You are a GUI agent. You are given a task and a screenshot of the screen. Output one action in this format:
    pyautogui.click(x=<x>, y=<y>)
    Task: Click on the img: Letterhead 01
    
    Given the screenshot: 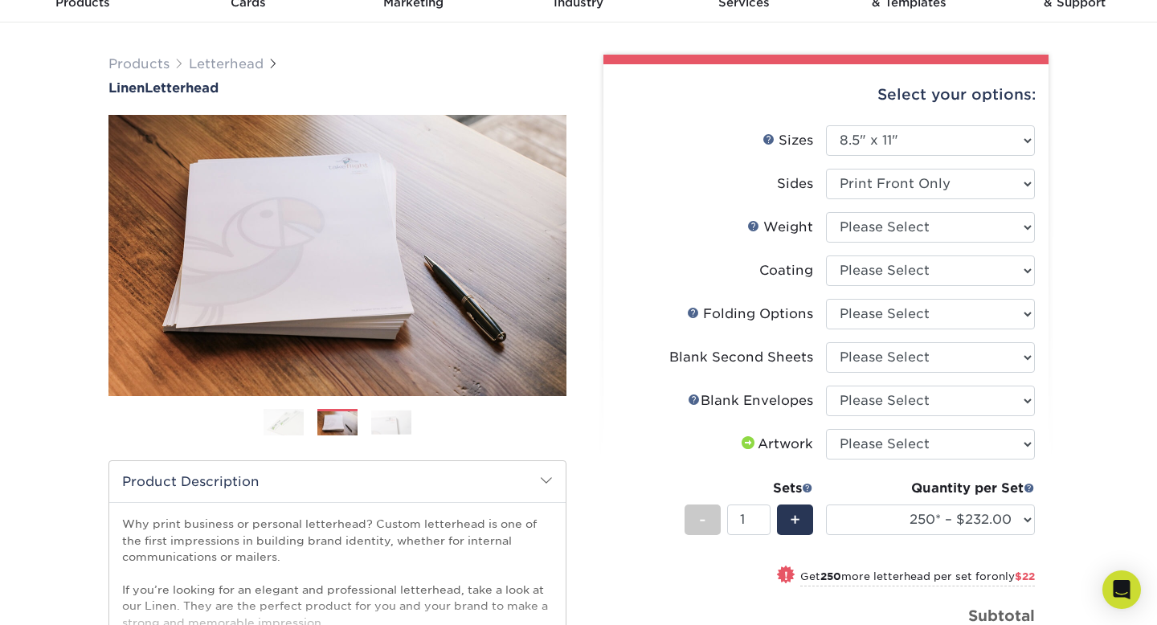 What is the action you would take?
    pyautogui.click(x=284, y=422)
    